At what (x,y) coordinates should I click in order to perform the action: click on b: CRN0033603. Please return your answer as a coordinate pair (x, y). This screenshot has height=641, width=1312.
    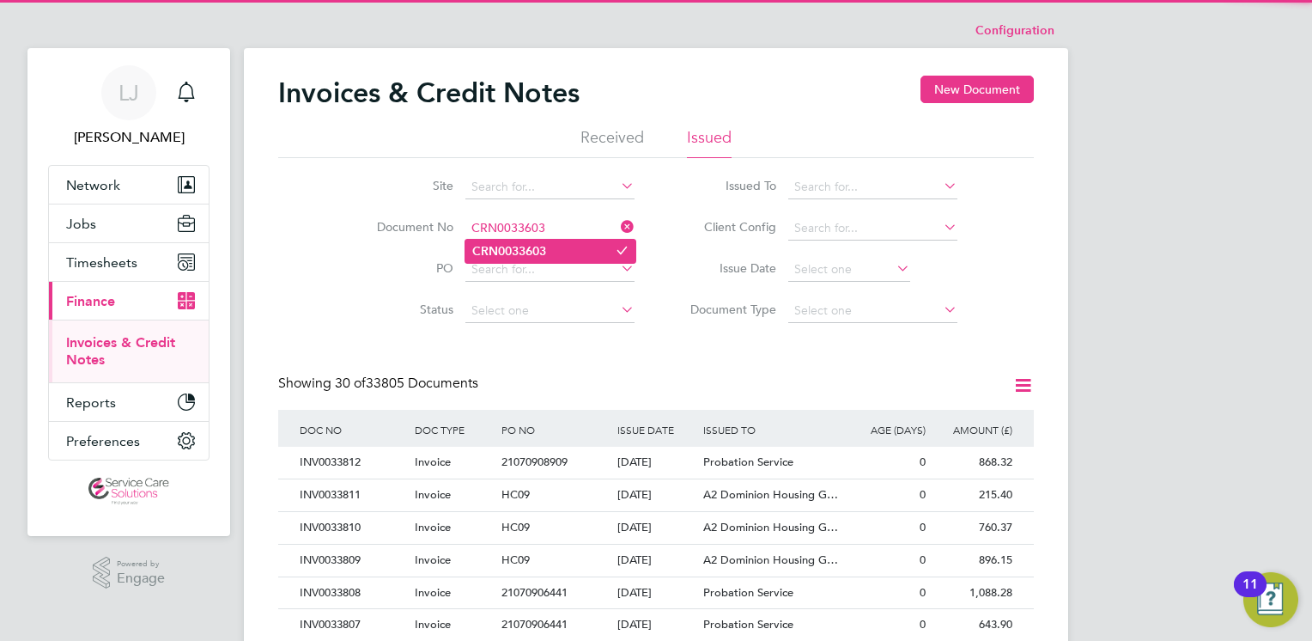
    Looking at the image, I should click on (509, 251).